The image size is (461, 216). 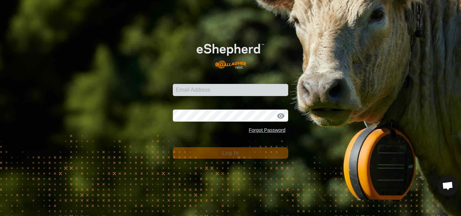 What do you see at coordinates (230, 153) in the screenshot?
I see `span: Log In` at bounding box center [230, 153].